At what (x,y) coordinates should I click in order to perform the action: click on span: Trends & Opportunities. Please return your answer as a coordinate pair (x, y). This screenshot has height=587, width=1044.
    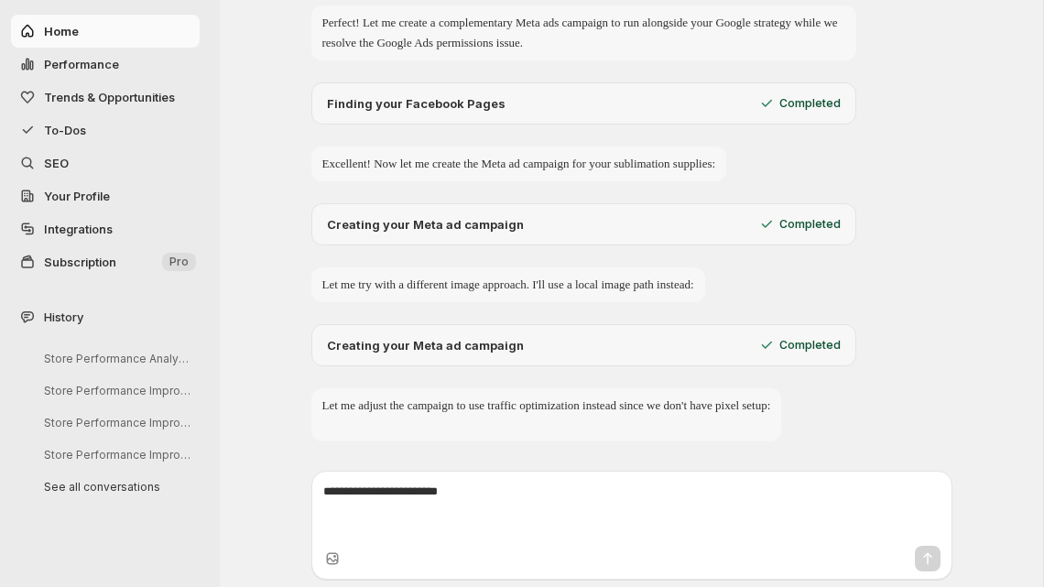
    Looking at the image, I should click on (109, 97).